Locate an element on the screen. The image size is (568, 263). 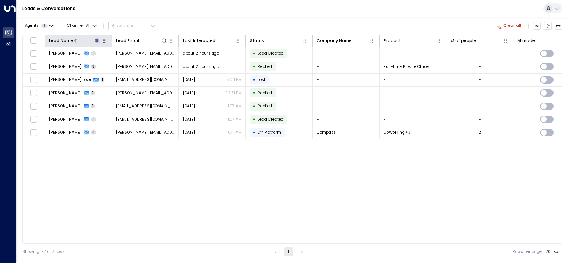
button: Channel:All is located at coordinates (82, 26).